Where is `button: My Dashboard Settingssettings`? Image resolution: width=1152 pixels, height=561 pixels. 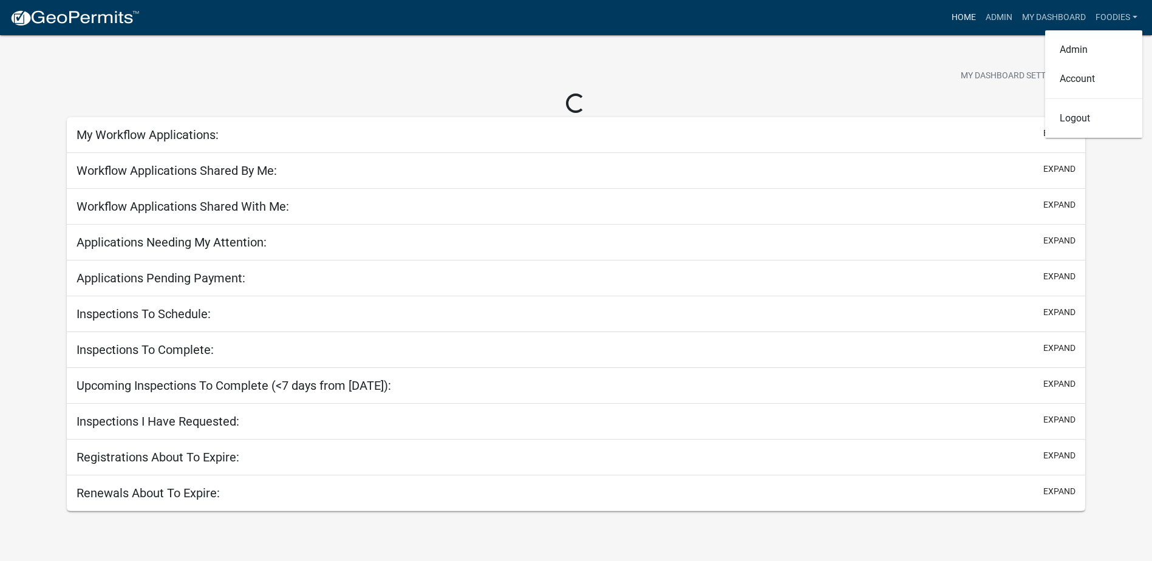
button: My Dashboard Settingssettings is located at coordinates (1021, 76).